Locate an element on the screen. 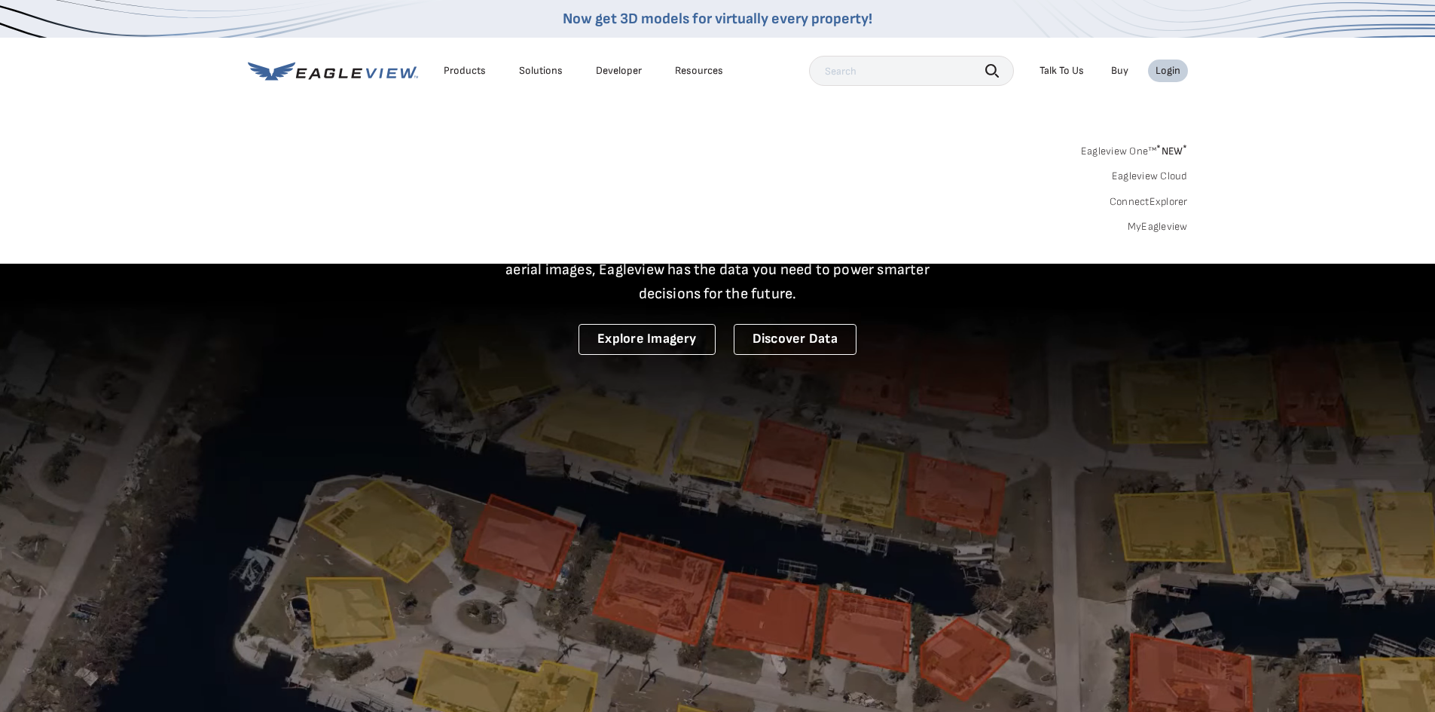 The height and width of the screenshot is (712, 1435). a: Buy is located at coordinates (1120, 71).